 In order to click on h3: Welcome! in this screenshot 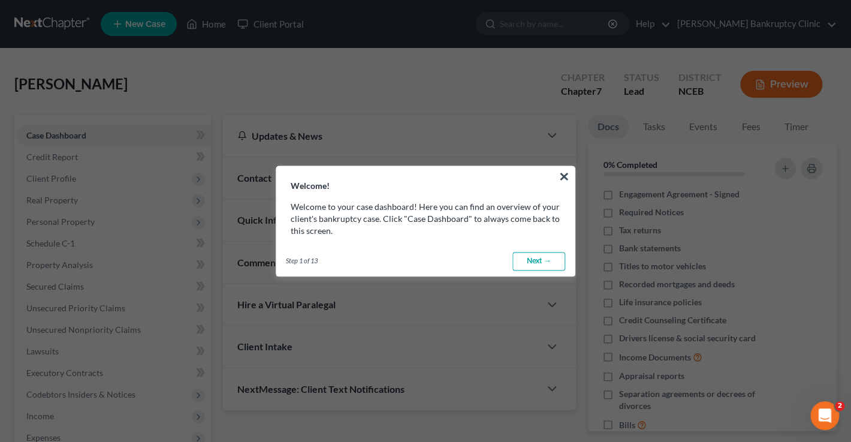, I will do `click(425, 179)`.